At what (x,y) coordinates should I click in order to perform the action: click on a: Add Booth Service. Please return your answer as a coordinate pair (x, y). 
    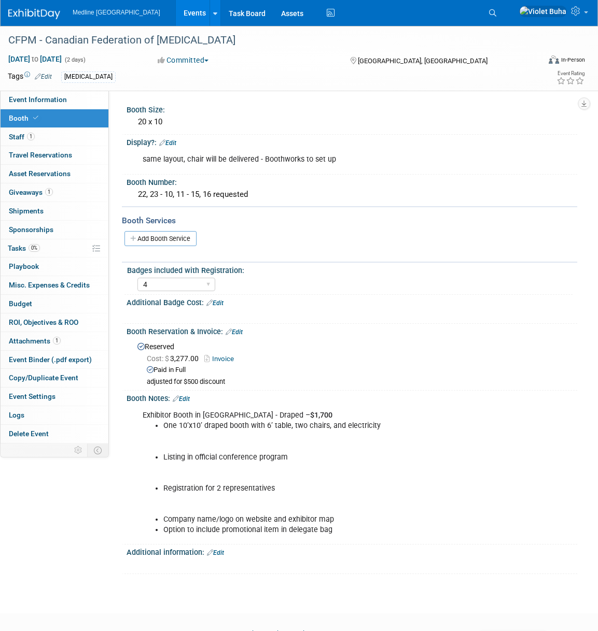
    Looking at the image, I should click on (160, 238).